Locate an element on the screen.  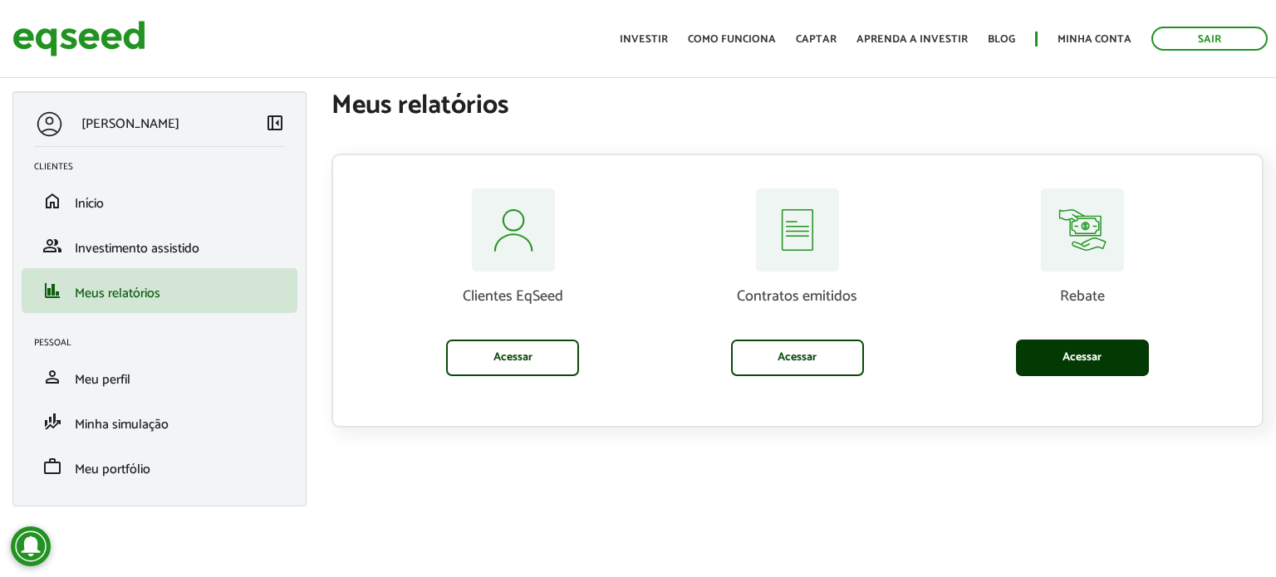
span: home is located at coordinates (52, 201).